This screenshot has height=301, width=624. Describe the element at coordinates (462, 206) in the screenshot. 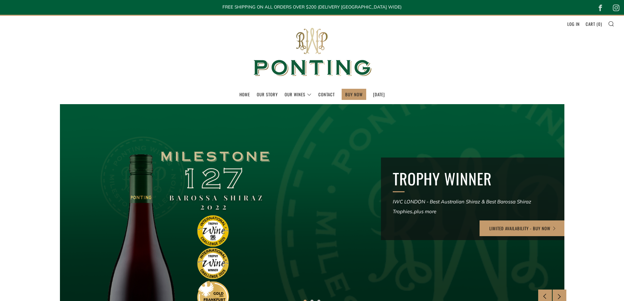

I see `em: IWC LONDON - Best Australian Shiraz & Best Barossa Shiraz Trophies..plus more` at that location.